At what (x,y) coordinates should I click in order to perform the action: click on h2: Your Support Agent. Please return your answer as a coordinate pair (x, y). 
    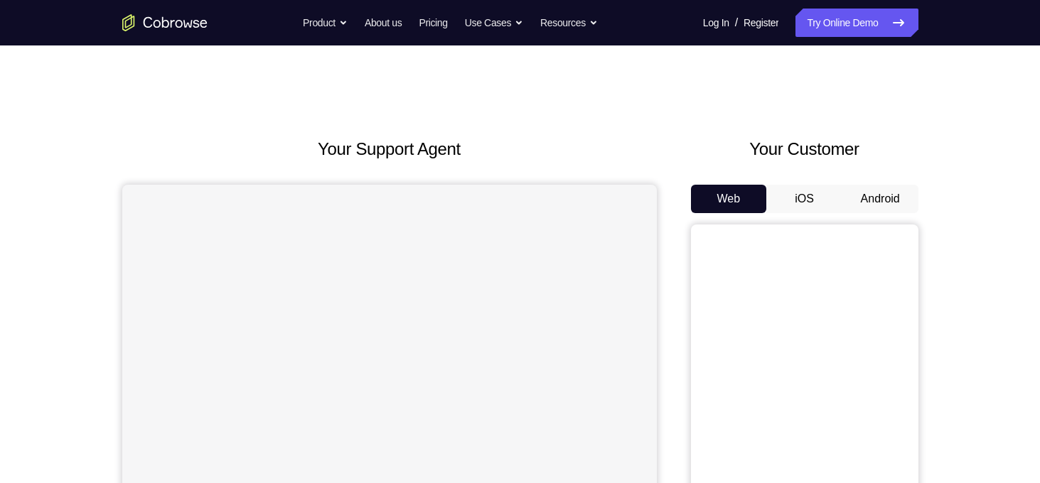
    Looking at the image, I should click on (390, 149).